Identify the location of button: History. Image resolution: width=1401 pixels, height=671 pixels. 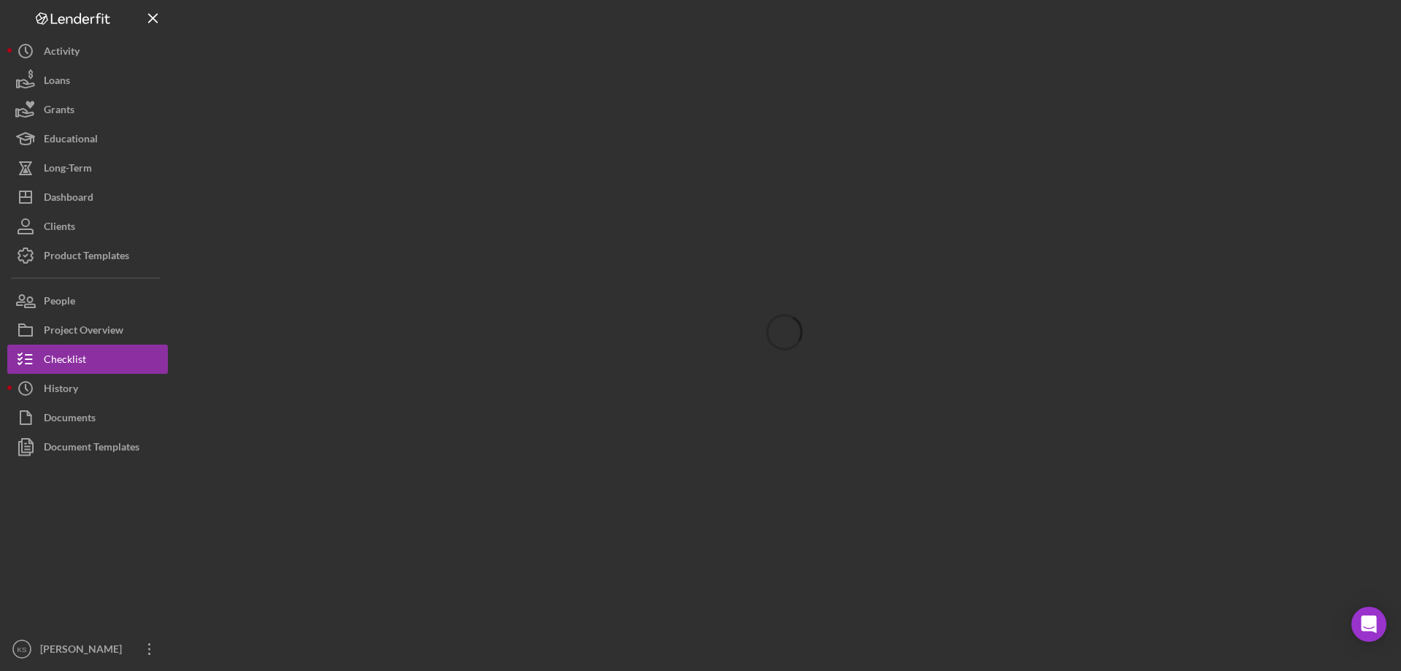
(88, 388).